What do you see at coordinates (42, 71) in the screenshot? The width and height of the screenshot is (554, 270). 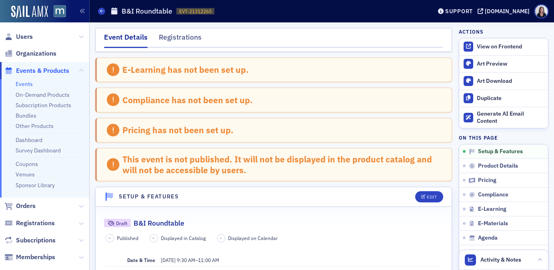 I see `span: Events & Products` at bounding box center [42, 71].